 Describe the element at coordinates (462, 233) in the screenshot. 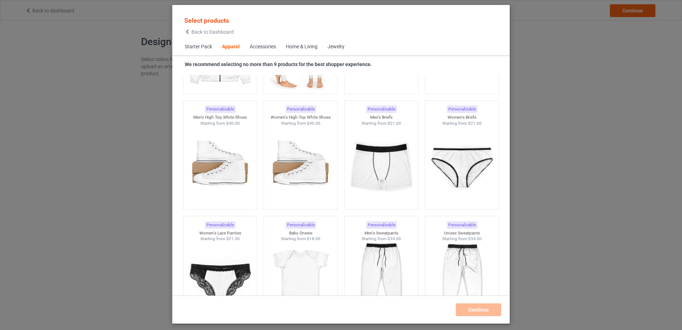

I see `div: Unisex Sweatpants` at that location.